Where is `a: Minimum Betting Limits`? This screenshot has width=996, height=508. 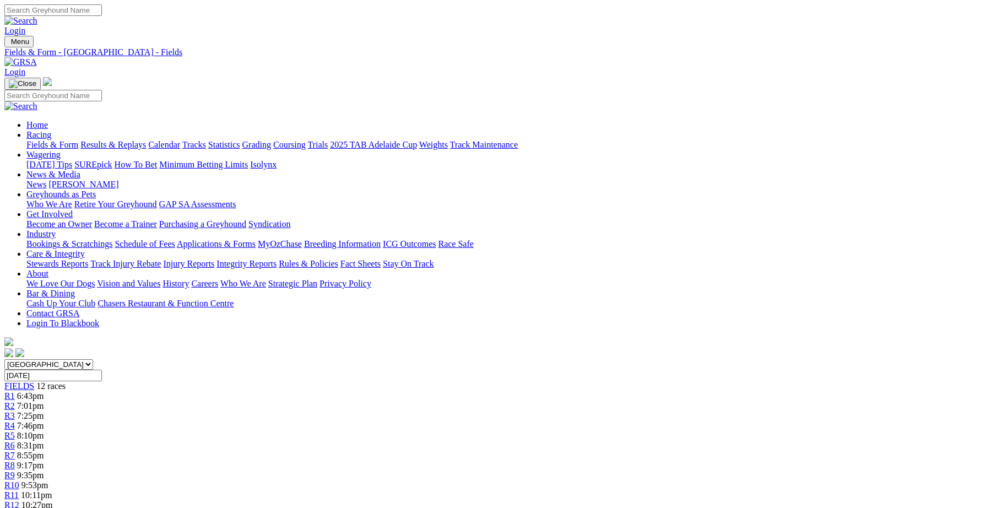
a: Minimum Betting Limits is located at coordinates (203, 164).